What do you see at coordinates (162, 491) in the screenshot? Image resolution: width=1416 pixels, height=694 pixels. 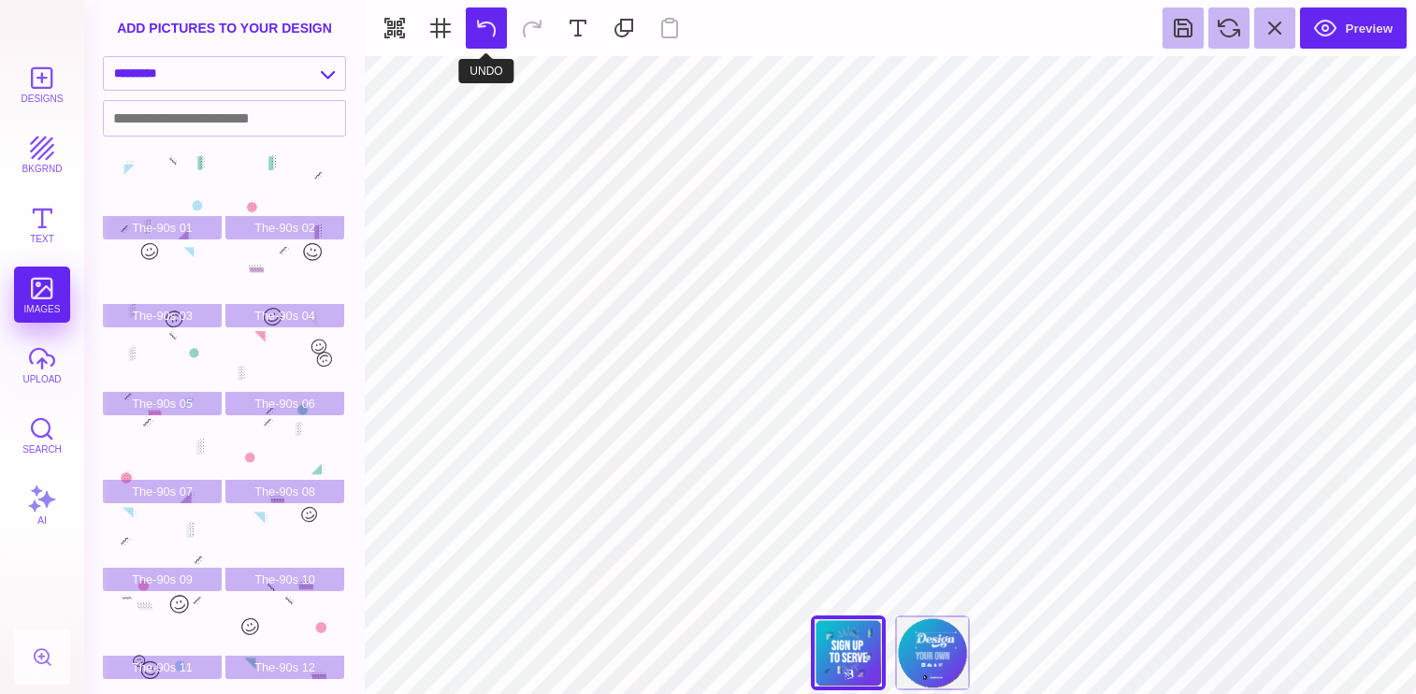 I see `span: The-90s 07` at bounding box center [162, 491].